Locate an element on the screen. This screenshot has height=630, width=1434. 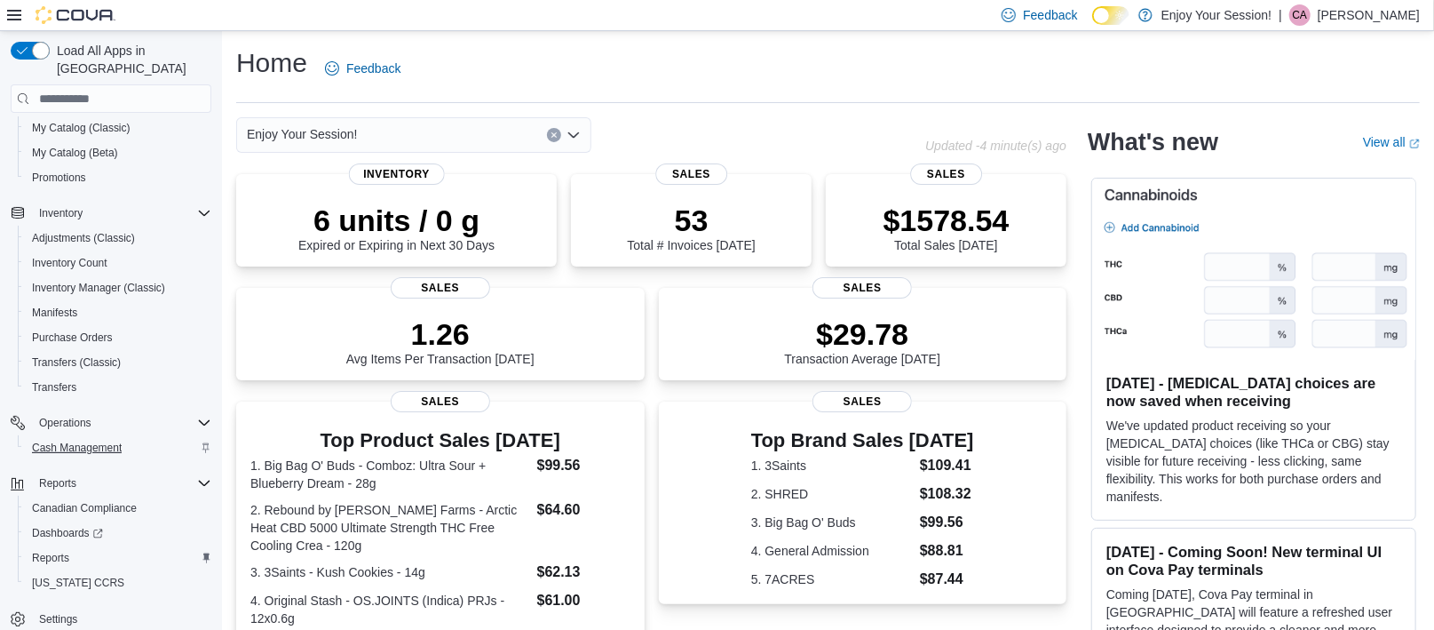
button: My Catalog (Beta) is located at coordinates (118, 153).